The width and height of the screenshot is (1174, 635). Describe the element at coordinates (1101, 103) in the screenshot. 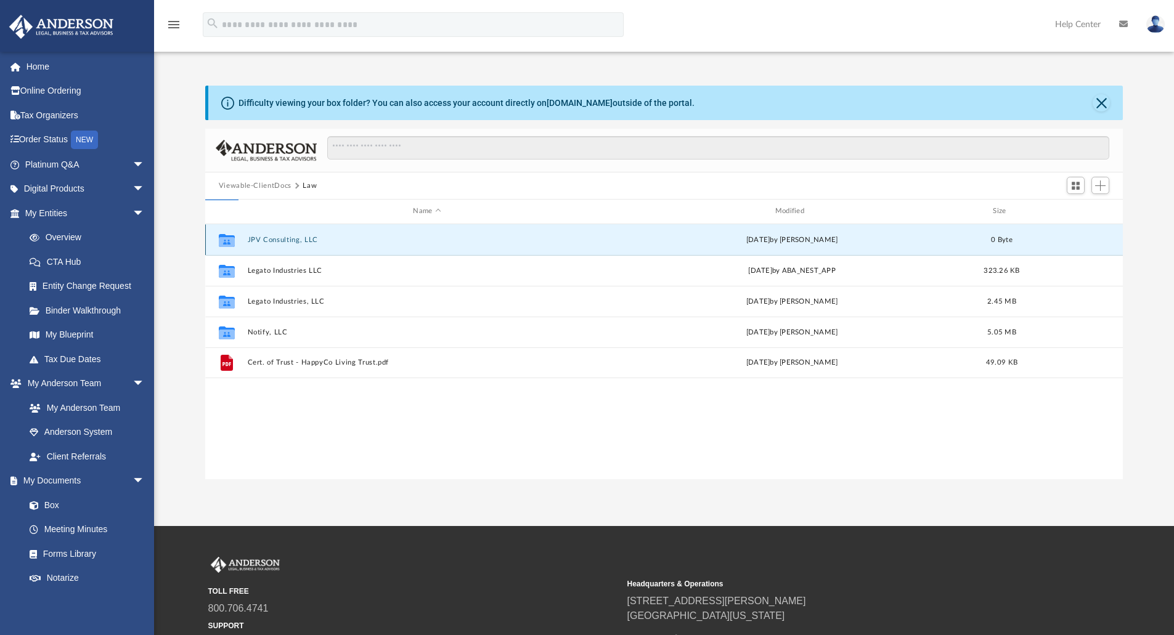

I see `button: Close` at that location.